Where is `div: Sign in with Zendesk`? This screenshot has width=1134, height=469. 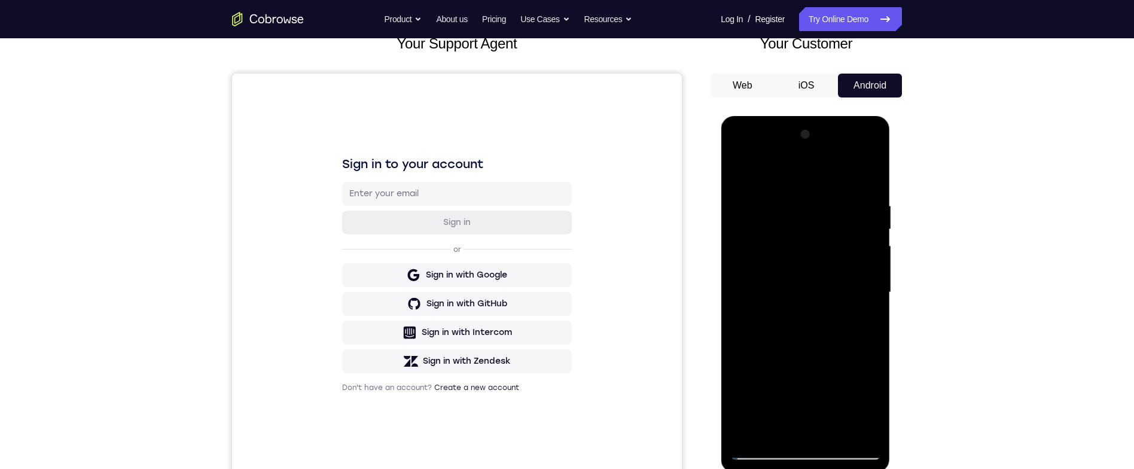 div: Sign in with Zendesk is located at coordinates (234, 288).